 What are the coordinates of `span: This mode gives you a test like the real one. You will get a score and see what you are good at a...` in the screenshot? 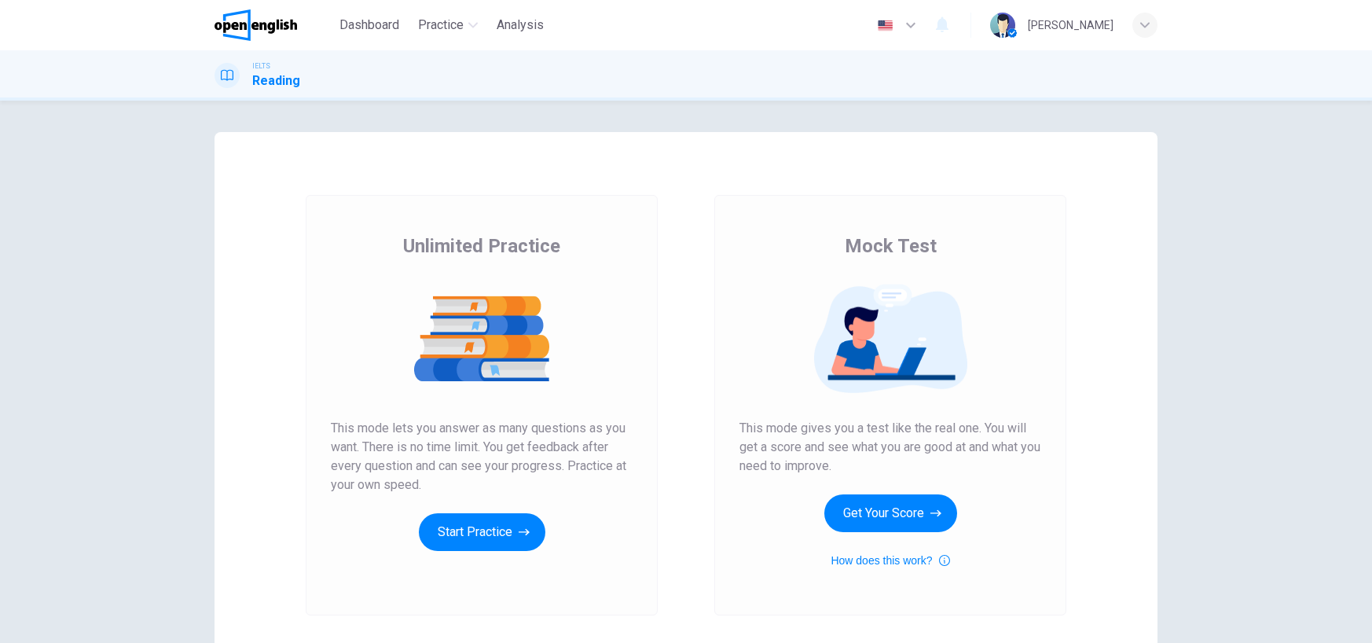 It's located at (890, 447).